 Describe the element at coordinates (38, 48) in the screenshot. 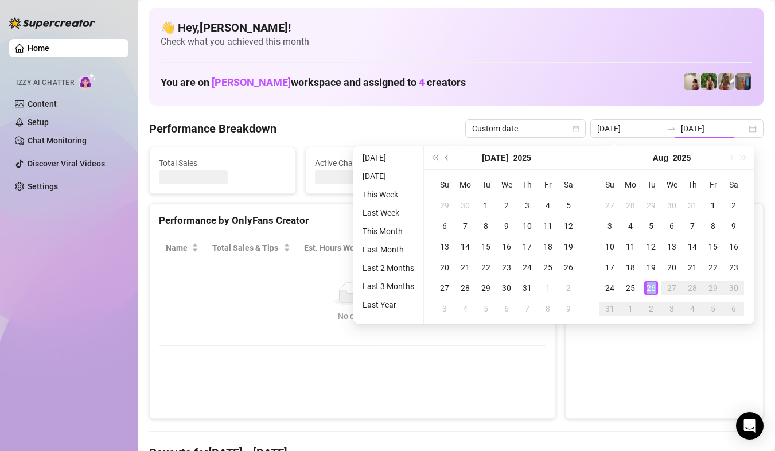

I see `a: Home` at that location.